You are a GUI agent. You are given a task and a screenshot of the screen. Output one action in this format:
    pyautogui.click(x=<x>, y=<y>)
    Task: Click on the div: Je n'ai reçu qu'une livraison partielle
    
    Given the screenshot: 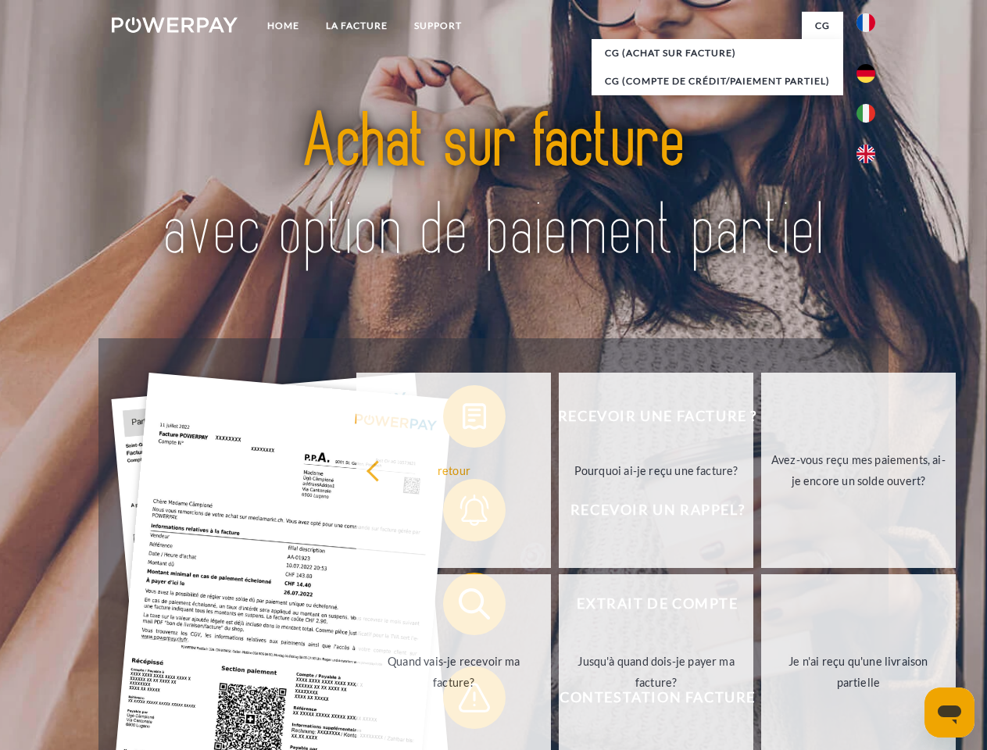 What is the action you would take?
    pyautogui.click(x=858, y=672)
    